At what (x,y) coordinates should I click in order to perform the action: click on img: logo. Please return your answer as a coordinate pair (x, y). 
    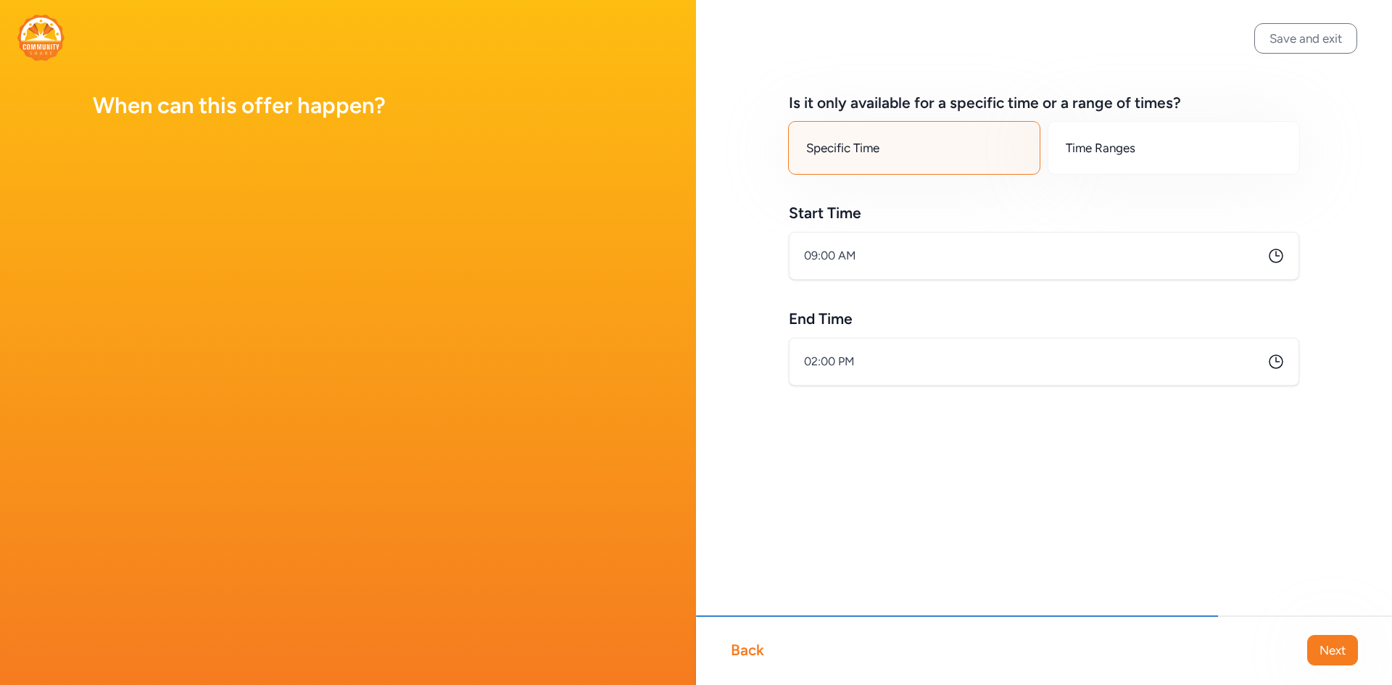
    Looking at the image, I should click on (41, 38).